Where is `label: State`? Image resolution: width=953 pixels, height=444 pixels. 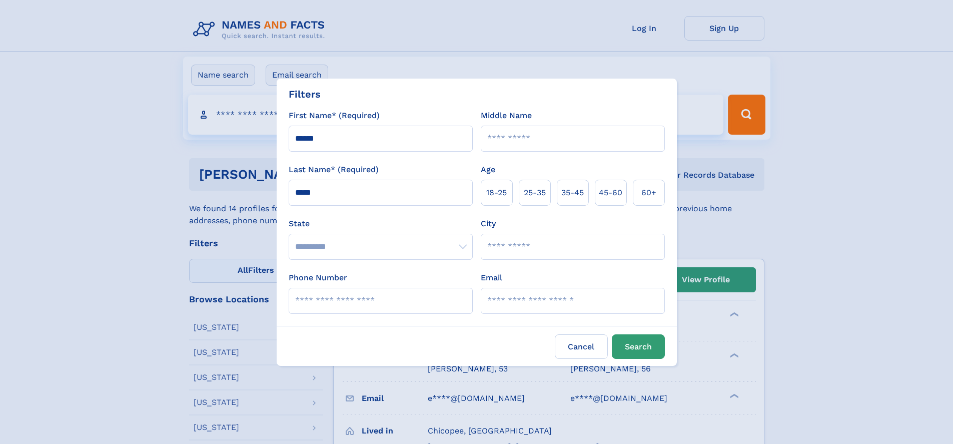
label: State is located at coordinates (381, 224).